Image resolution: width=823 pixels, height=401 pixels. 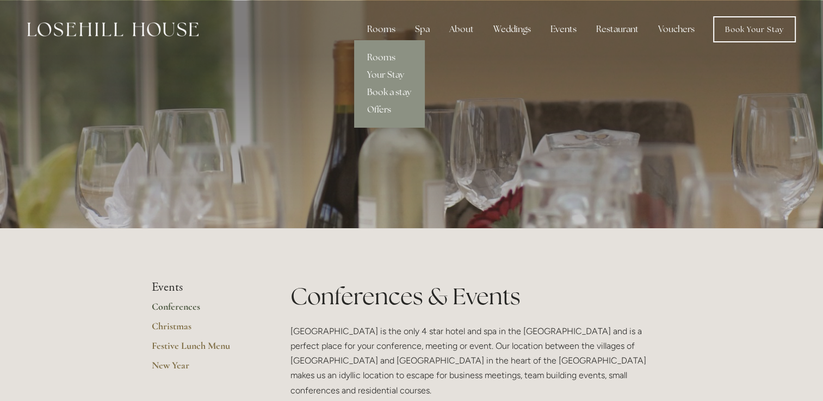 What do you see at coordinates (512, 29) in the screenshot?
I see `div: Weddings` at bounding box center [512, 29].